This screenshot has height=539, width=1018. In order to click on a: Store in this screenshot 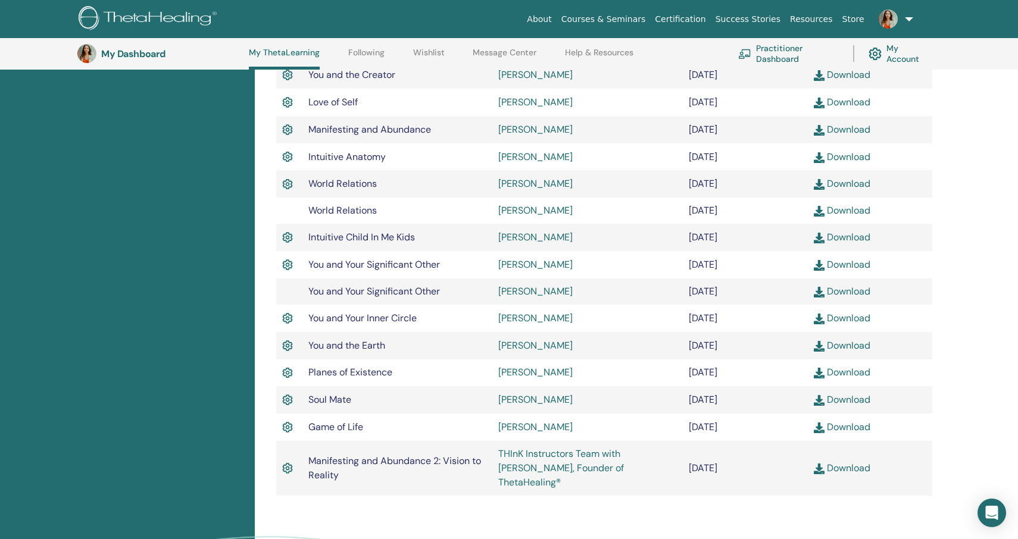, I will do `click(853, 19)`.